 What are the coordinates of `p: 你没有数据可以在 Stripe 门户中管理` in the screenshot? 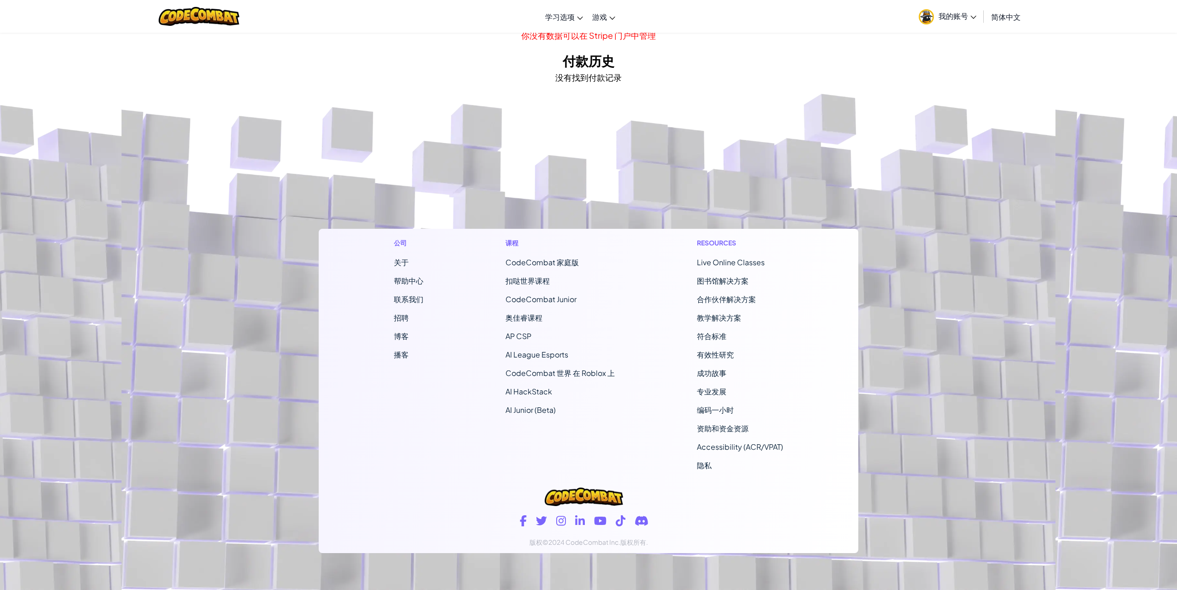 It's located at (588, 35).